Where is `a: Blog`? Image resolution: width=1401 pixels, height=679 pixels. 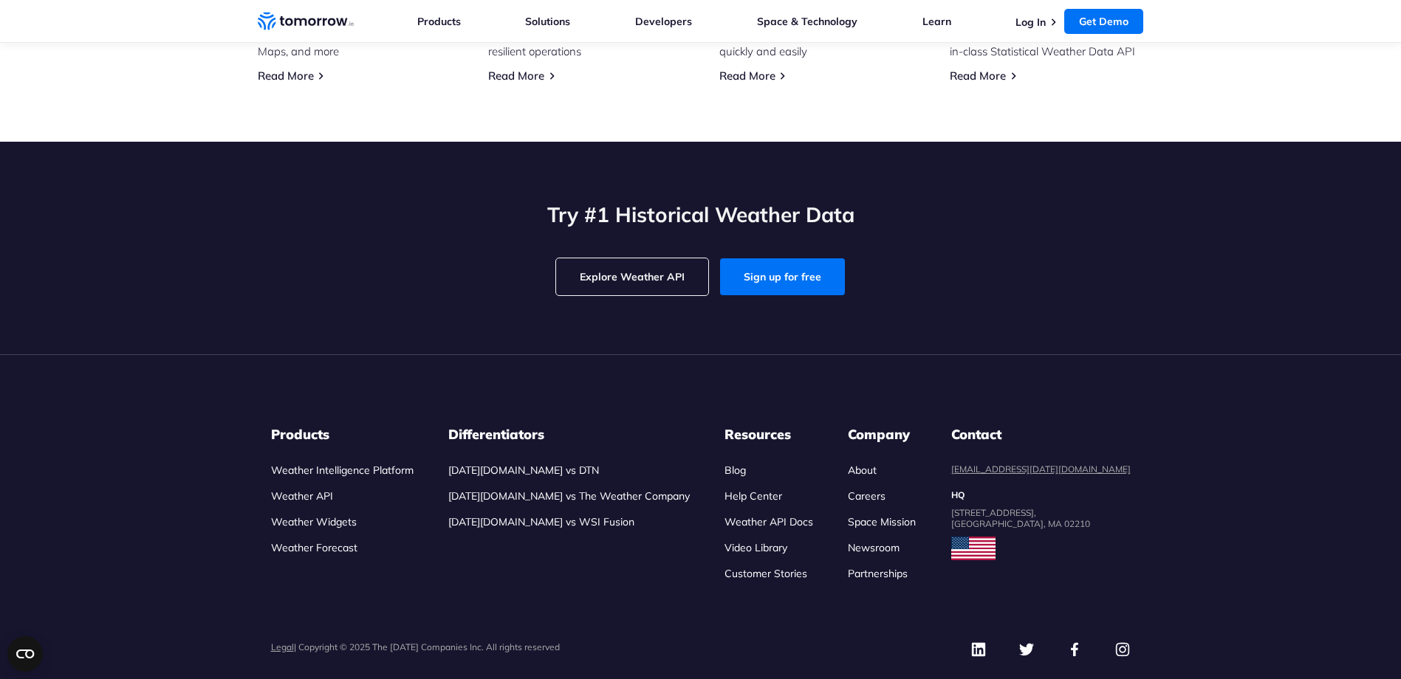
a: Blog is located at coordinates (735, 470).